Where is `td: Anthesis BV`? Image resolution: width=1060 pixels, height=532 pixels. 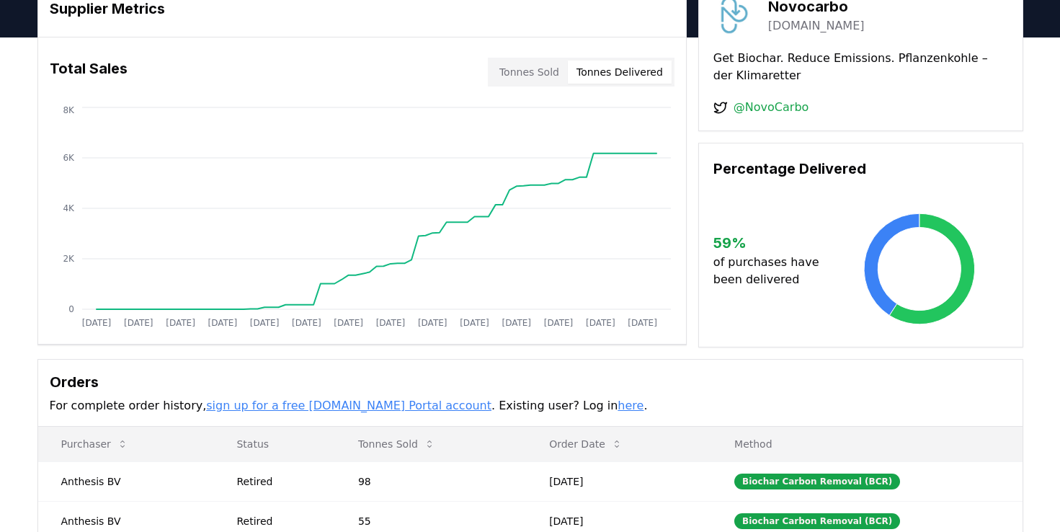 td: Anthesis BV is located at coordinates (126, 481).